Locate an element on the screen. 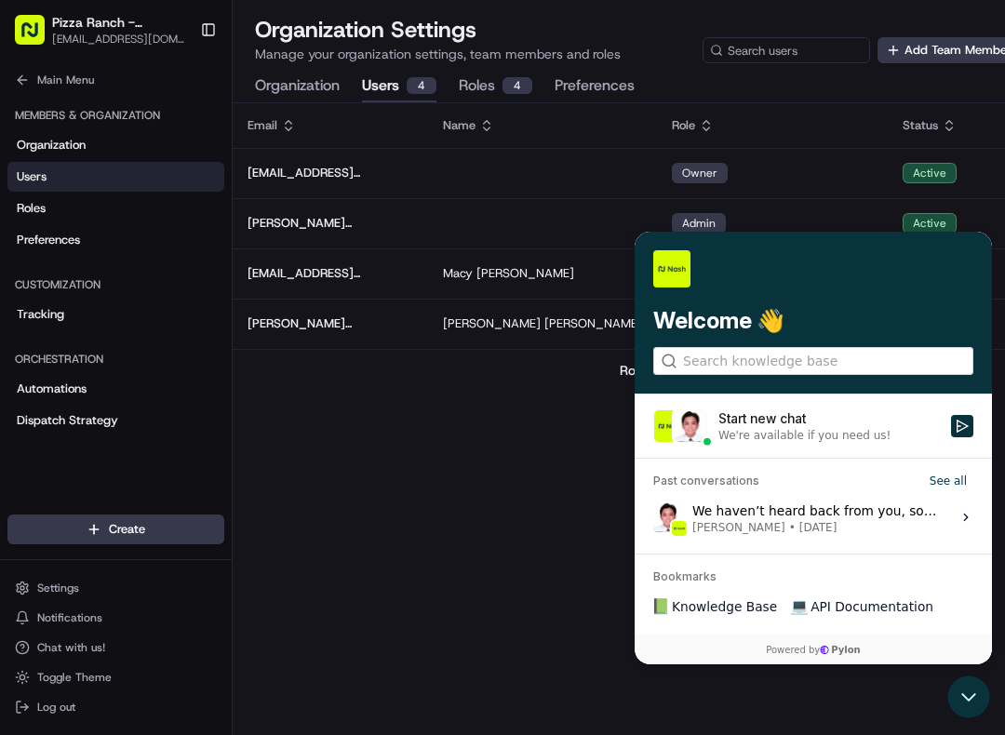 Image resolution: width=1005 pixels, height=735 pixels. button: Log out is located at coordinates (115, 707).